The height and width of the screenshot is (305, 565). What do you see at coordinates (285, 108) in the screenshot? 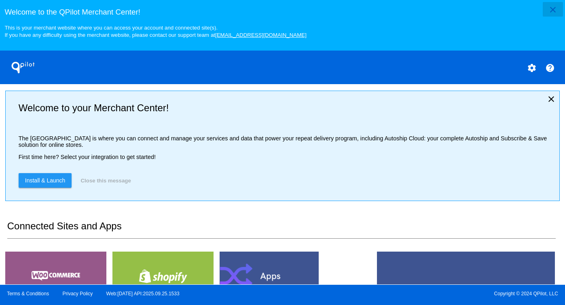
I see `h2: Welcome to your Merchant Center!` at bounding box center [285, 108].